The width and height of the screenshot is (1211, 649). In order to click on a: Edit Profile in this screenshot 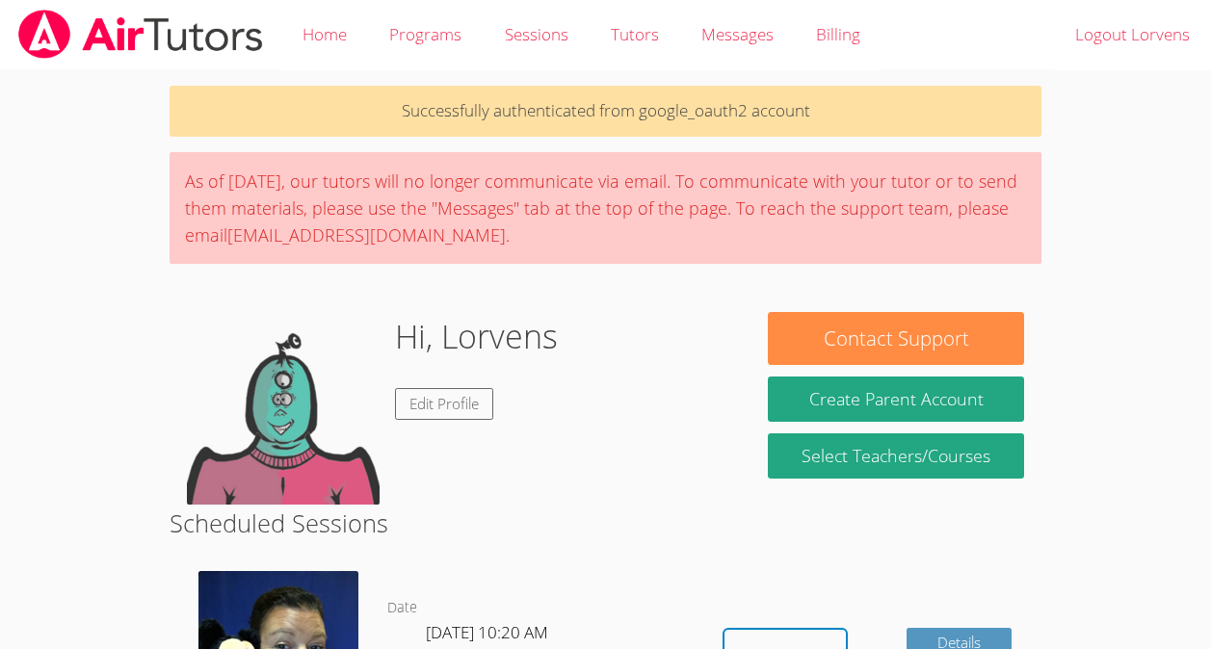, I will do `click(444, 404)`.